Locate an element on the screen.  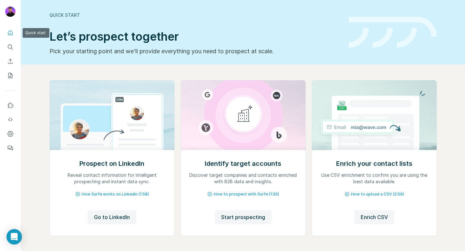
div: Quick start is located at coordinates (195, 15).